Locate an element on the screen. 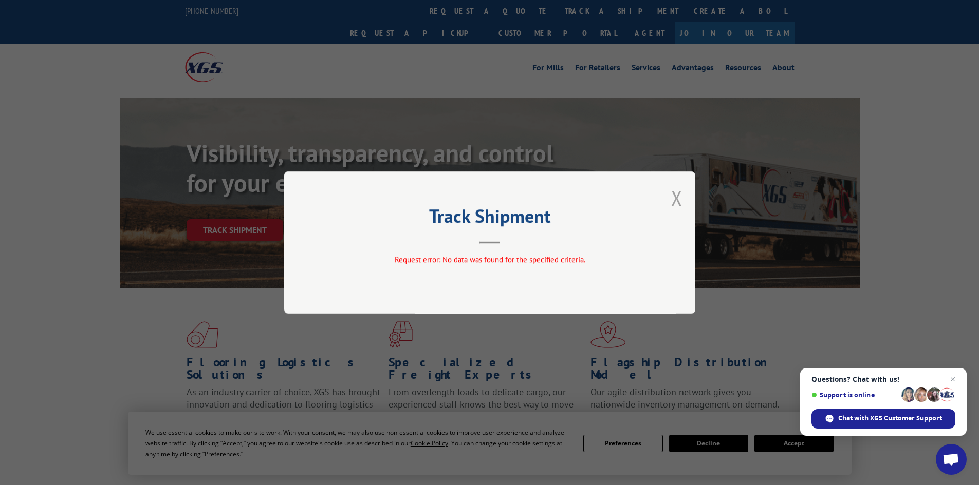 This screenshot has height=485, width=979. span: Support is online is located at coordinates (854, 395).